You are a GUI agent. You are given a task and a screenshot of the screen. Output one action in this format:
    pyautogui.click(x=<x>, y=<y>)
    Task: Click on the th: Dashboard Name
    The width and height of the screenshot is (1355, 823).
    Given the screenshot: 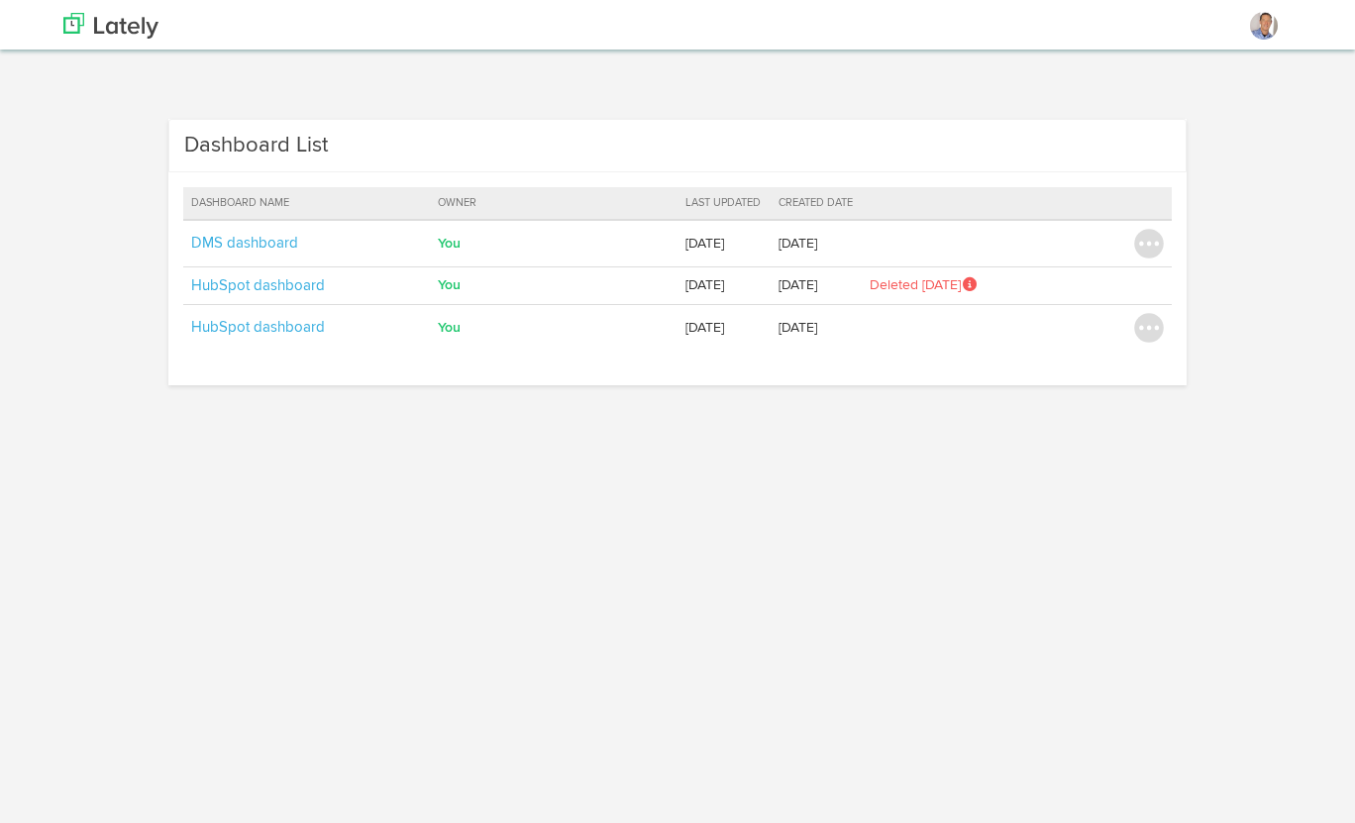 What is the action you would take?
    pyautogui.click(x=307, y=203)
    